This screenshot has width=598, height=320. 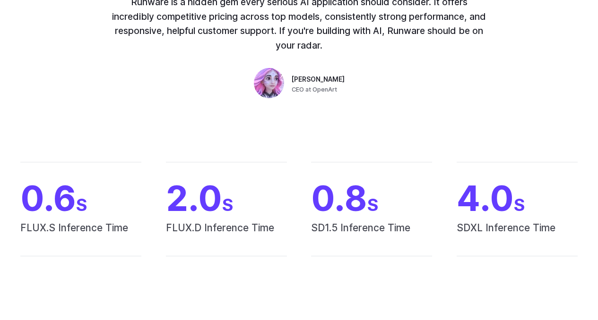 I want to click on span: FLUX.D Inference Time, so click(x=226, y=238).